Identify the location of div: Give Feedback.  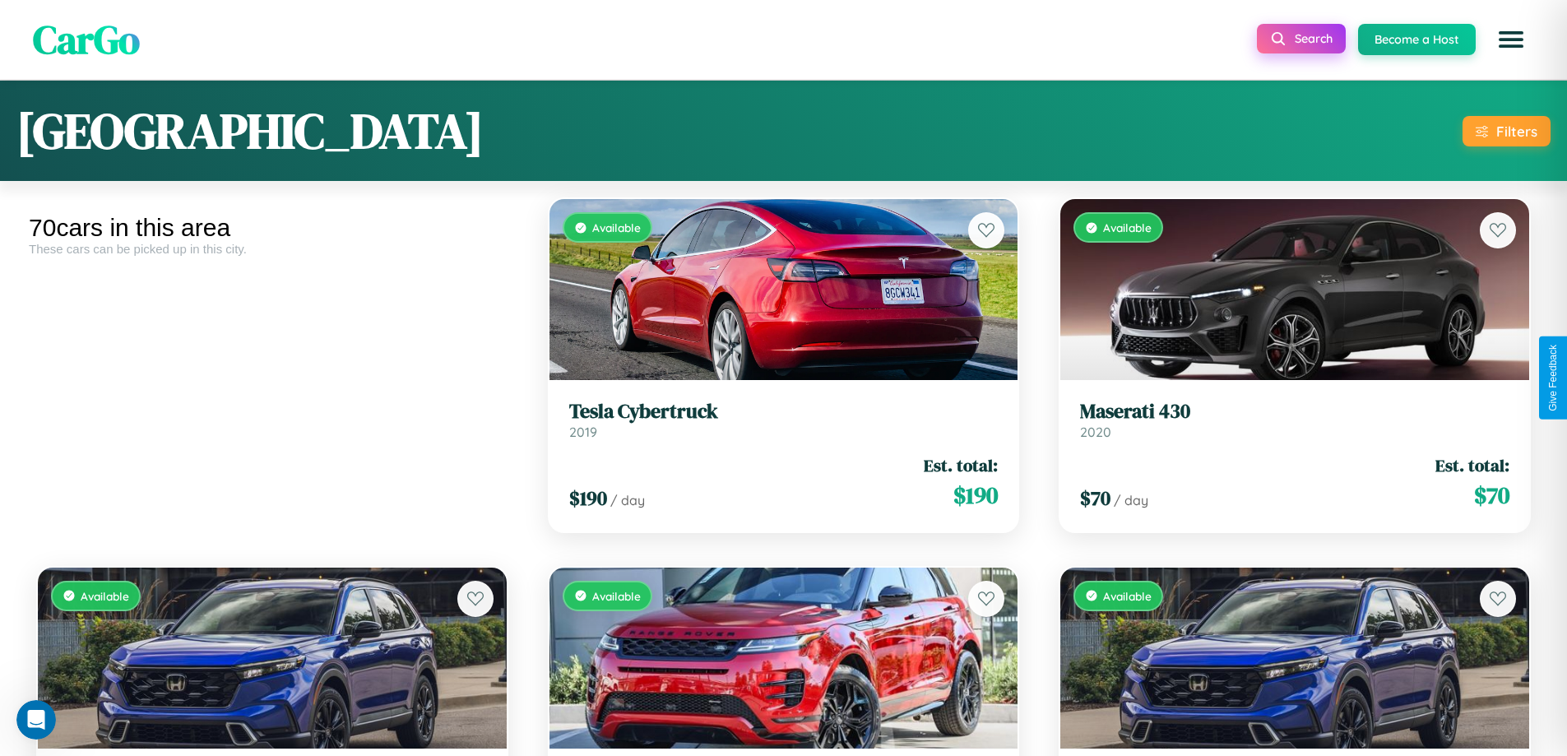
(1553, 378).